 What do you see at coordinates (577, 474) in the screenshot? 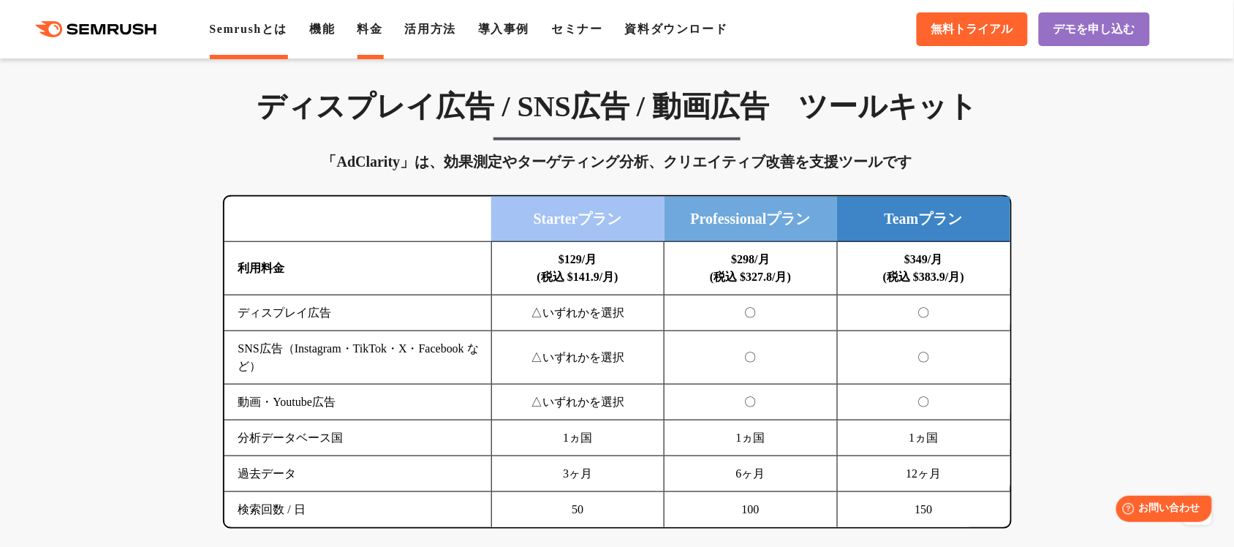
I see `td: 3ヶ月` at bounding box center [577, 474].